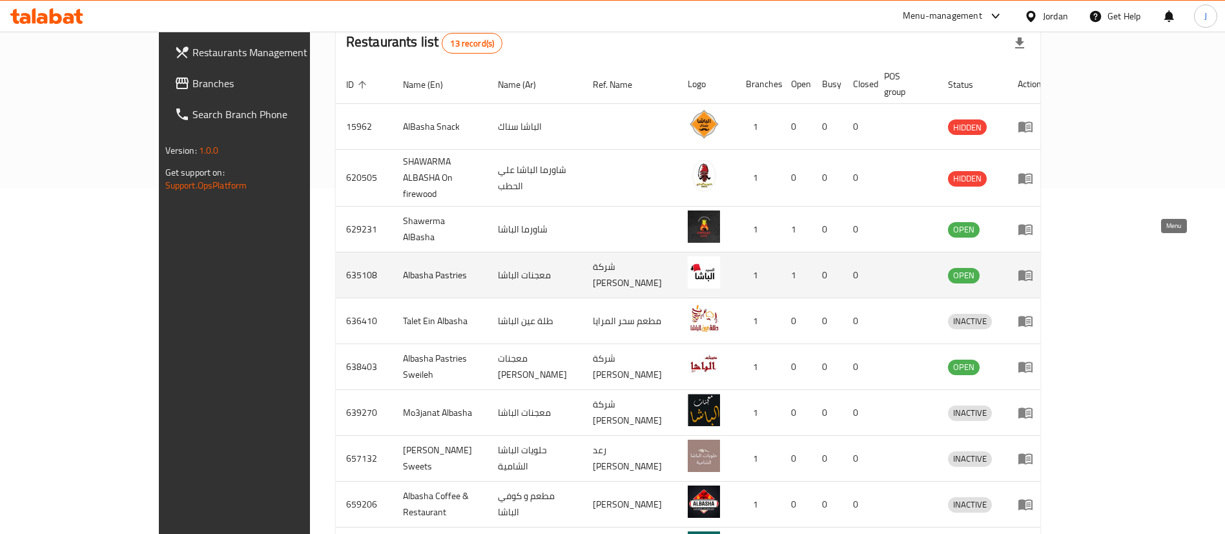 The width and height of the screenshot is (1225, 534). What do you see at coordinates (440, 178) in the screenshot?
I see `td: SHAWARMA ALBASHA On firewood` at bounding box center [440, 178].